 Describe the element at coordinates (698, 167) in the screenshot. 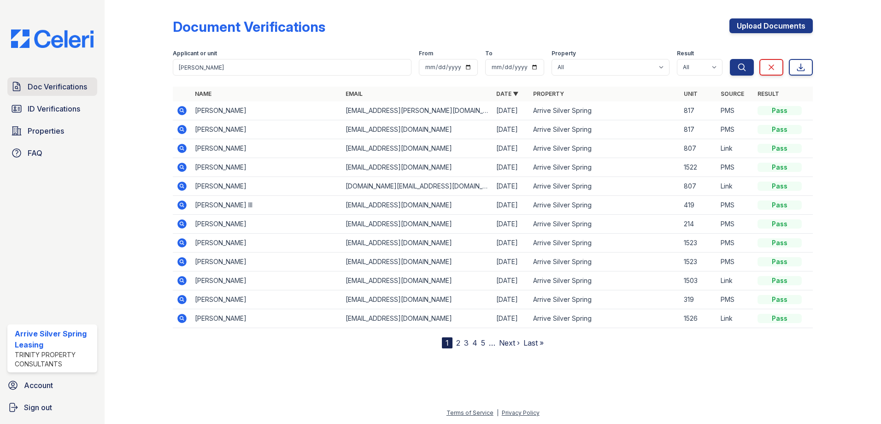

I see `td: 1522` at that location.